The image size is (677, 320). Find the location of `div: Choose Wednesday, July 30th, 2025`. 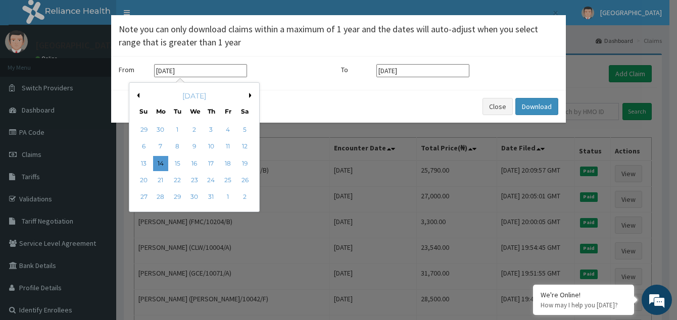

div: Choose Wednesday, July 30th, 2025 is located at coordinates (195, 198).